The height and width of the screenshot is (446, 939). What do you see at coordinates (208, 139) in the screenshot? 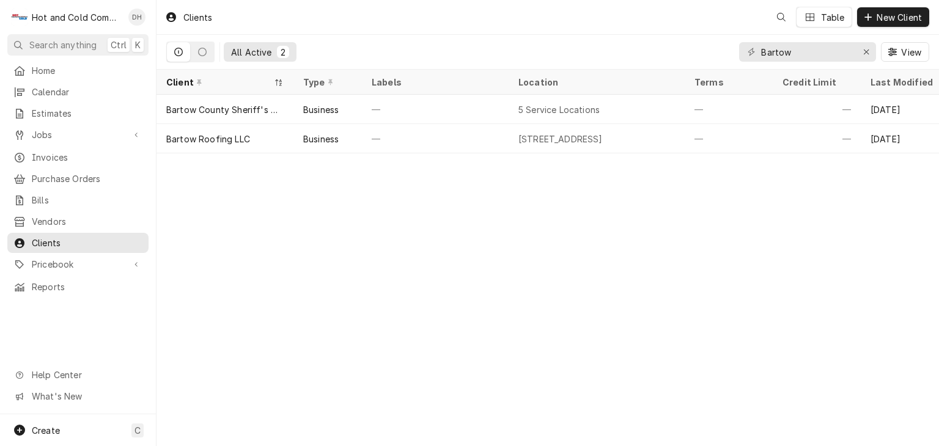
I see `div: Bartow Roofing LLC` at bounding box center [208, 139].